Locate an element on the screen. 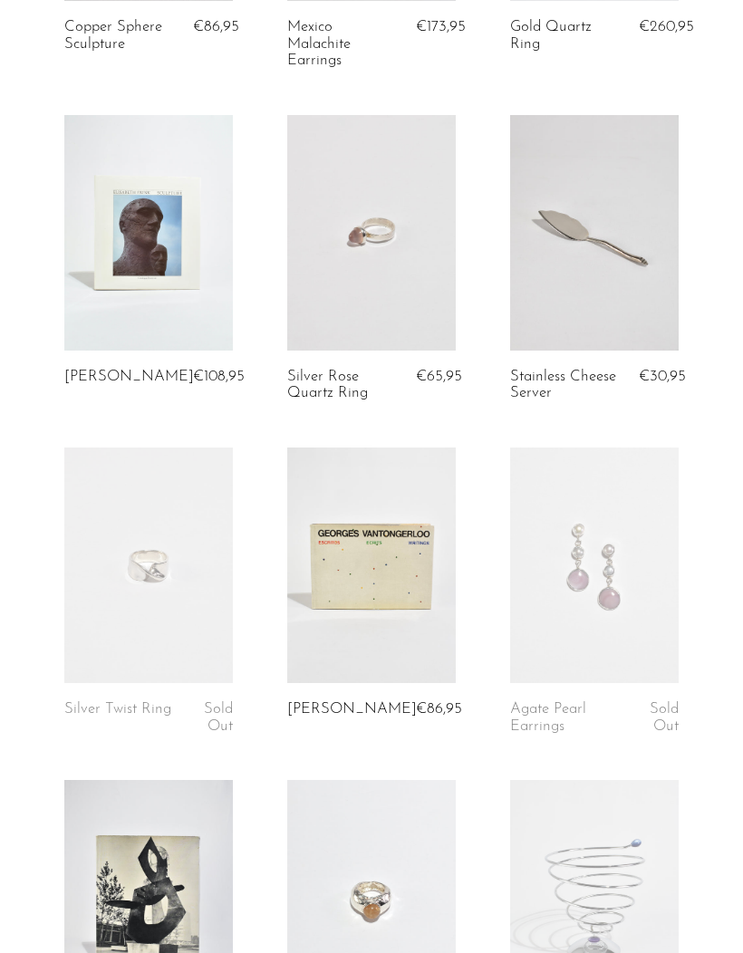 This screenshot has width=743, height=953. span: €65,95 is located at coordinates (439, 376).